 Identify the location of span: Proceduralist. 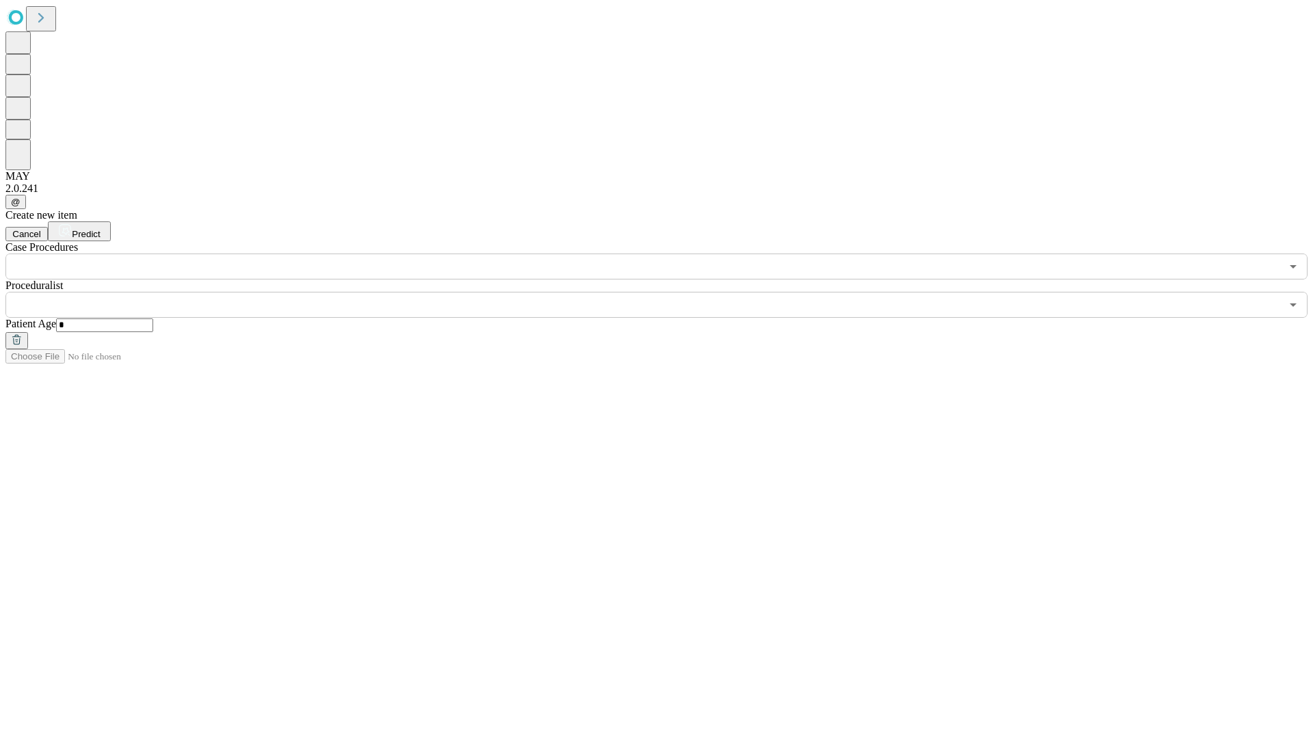
(34, 285).